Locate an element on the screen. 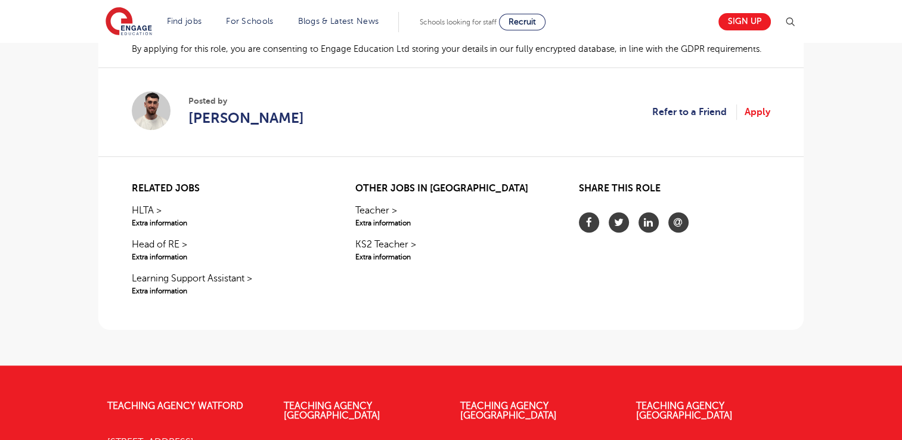 The image size is (902, 440). a: Blogs & Latest News is located at coordinates (339, 21).